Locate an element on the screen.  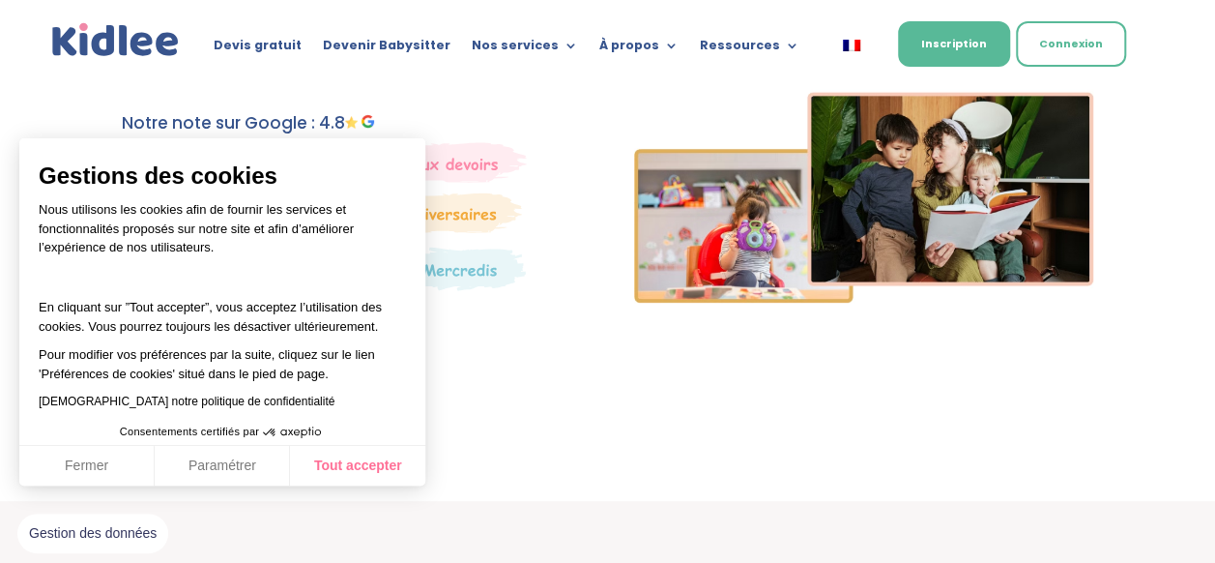
button: Fermer is located at coordinates (87, 466).